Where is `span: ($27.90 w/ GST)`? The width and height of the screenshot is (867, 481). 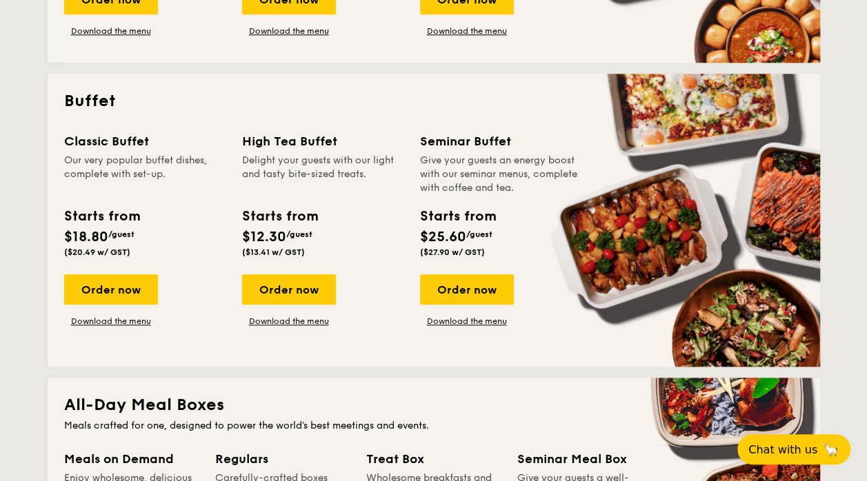 span: ($27.90 w/ GST) is located at coordinates (452, 252).